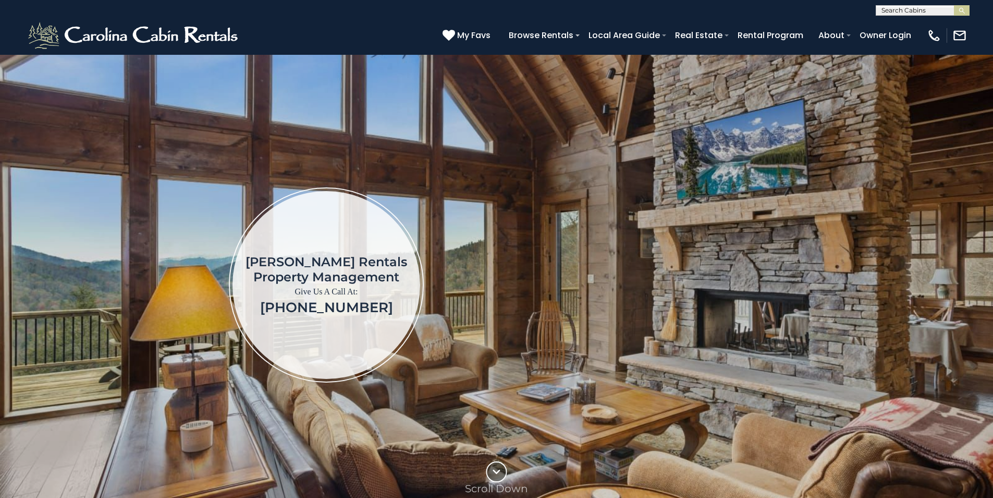  What do you see at coordinates (326, 292) in the screenshot?
I see `p: Give Us A Call At:` at bounding box center [326, 292].